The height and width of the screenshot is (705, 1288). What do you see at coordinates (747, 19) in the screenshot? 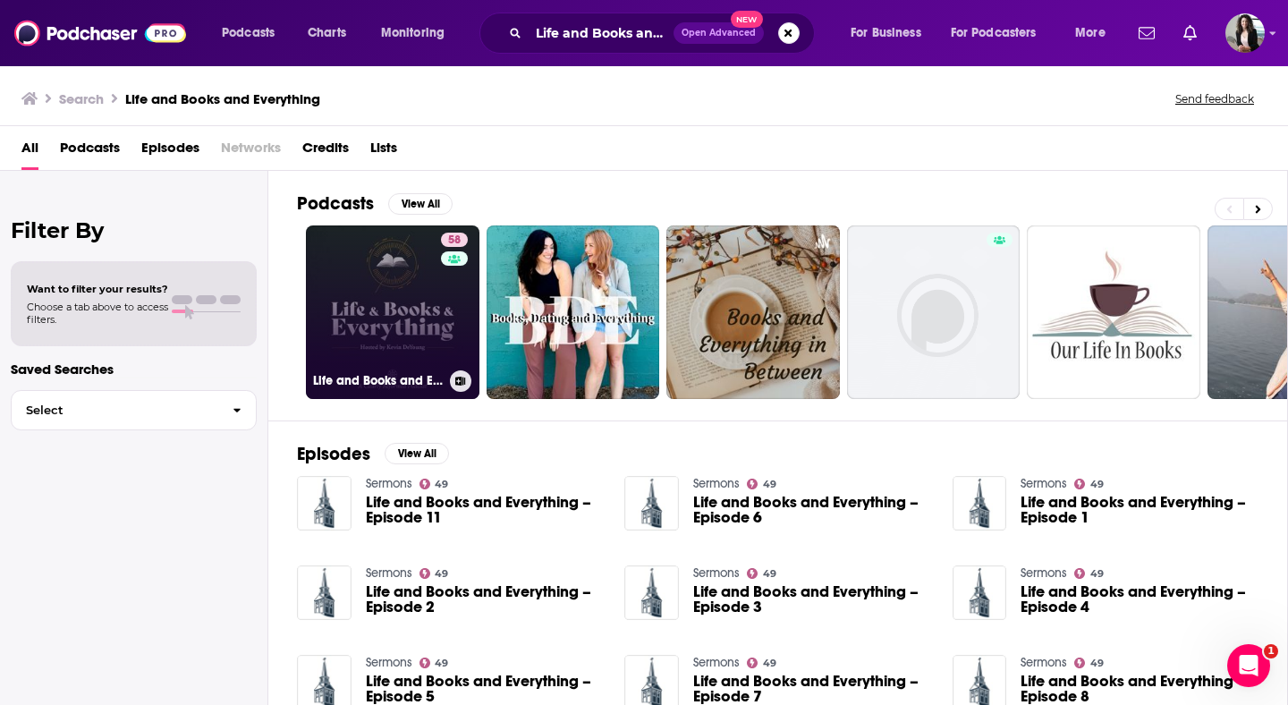
I see `span: New` at bounding box center [747, 19].